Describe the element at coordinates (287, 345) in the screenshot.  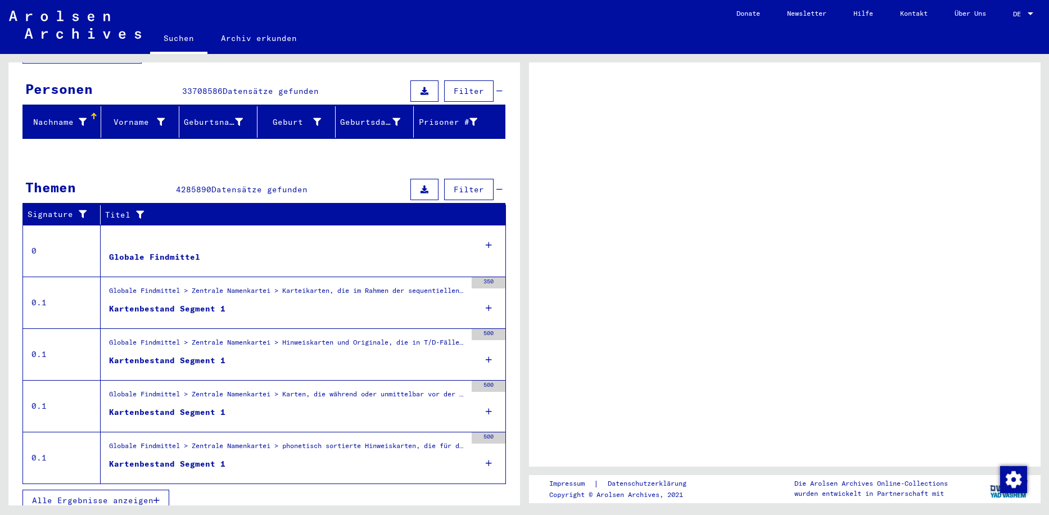
I see `div: Globale Findmittel > Zentrale Namenkartei > Hinweiskarten und Originale, die in T/D-Fällen aufgef...` at that location.